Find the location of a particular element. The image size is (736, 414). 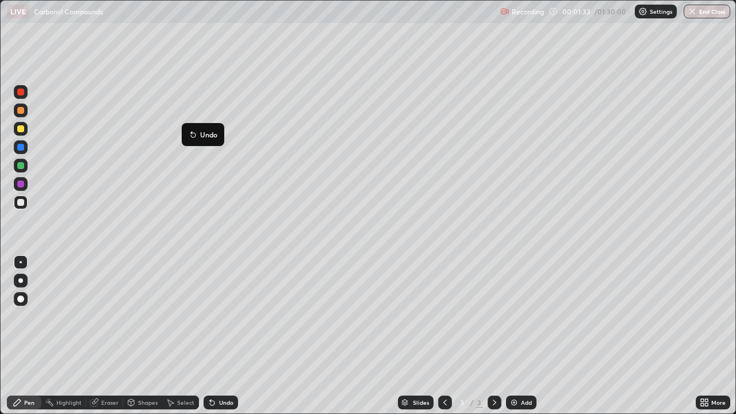

div: Slides is located at coordinates (421, 403).